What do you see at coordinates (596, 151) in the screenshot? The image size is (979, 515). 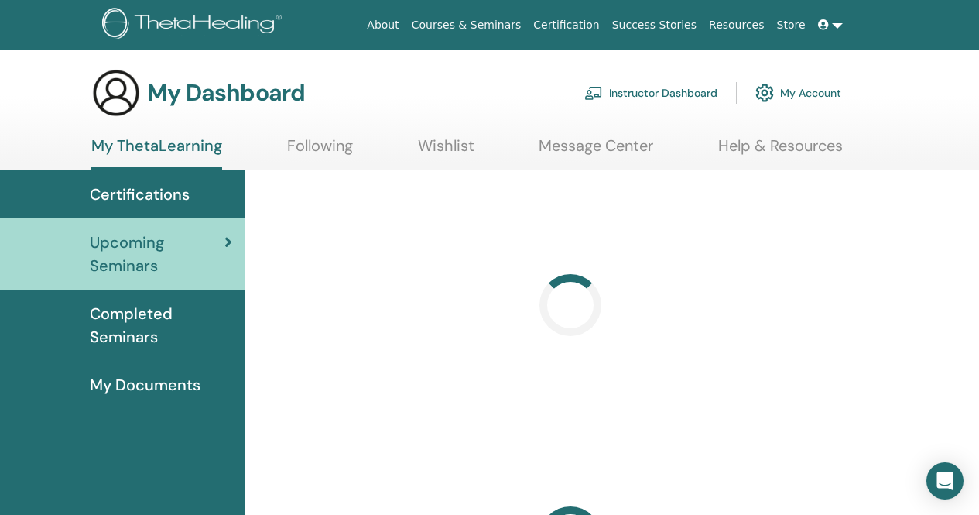 I see `a: Message Center` at bounding box center [596, 151].